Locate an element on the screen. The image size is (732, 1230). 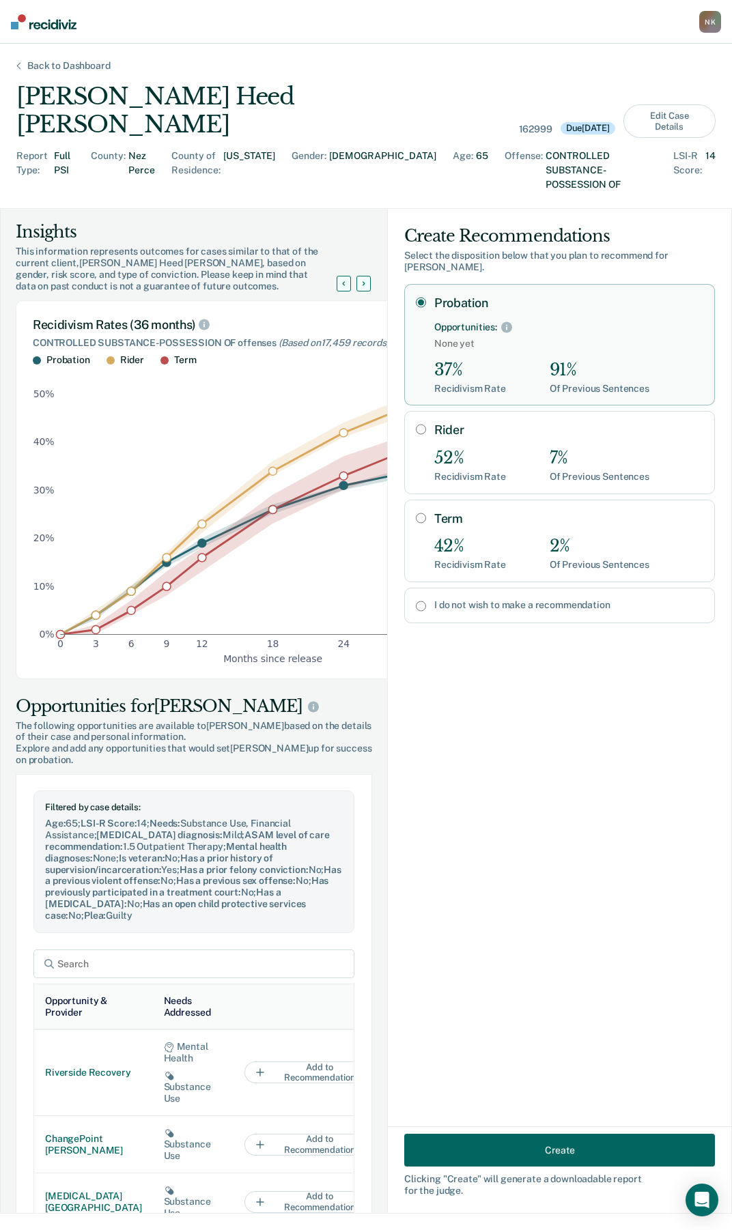
div: CONTROLLED SUBSTANCE-POSSESSION OF offenses is located at coordinates (273, 343).